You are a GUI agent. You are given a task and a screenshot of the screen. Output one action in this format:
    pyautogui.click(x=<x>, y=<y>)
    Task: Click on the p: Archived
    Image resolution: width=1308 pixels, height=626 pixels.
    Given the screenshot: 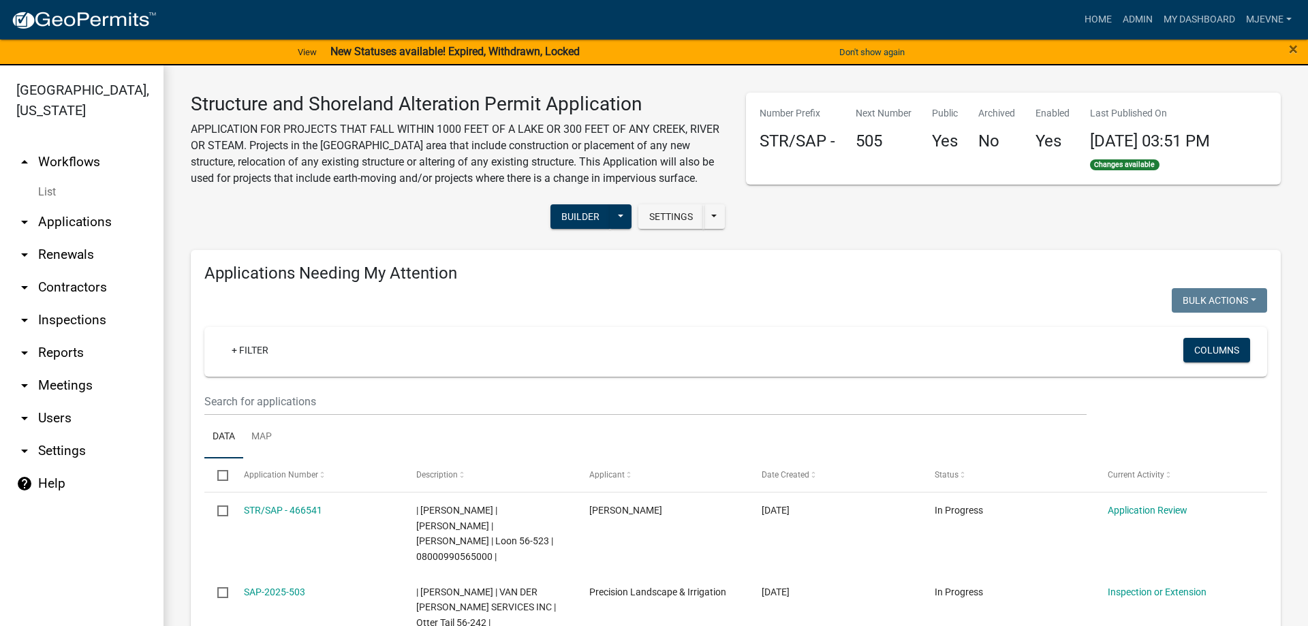 What is the action you would take?
    pyautogui.click(x=996, y=113)
    